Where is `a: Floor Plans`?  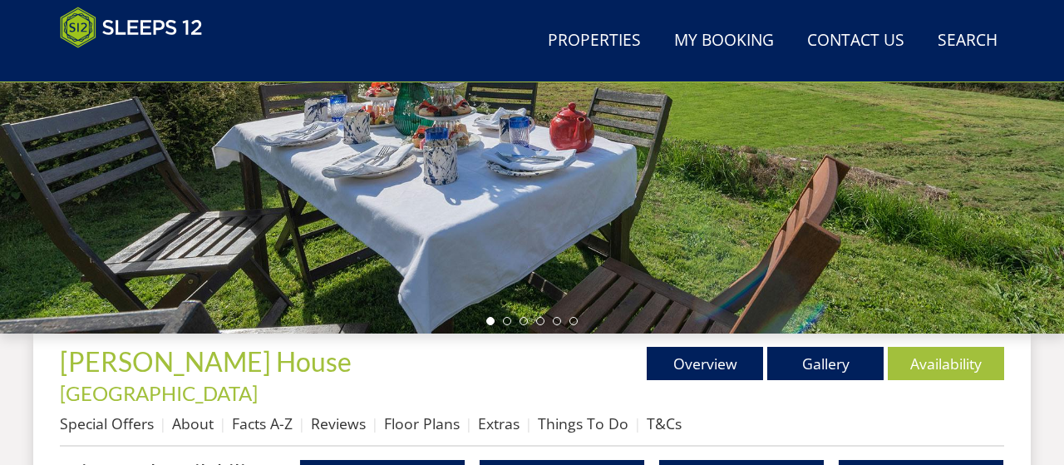
a: Floor Plans is located at coordinates (422, 423).